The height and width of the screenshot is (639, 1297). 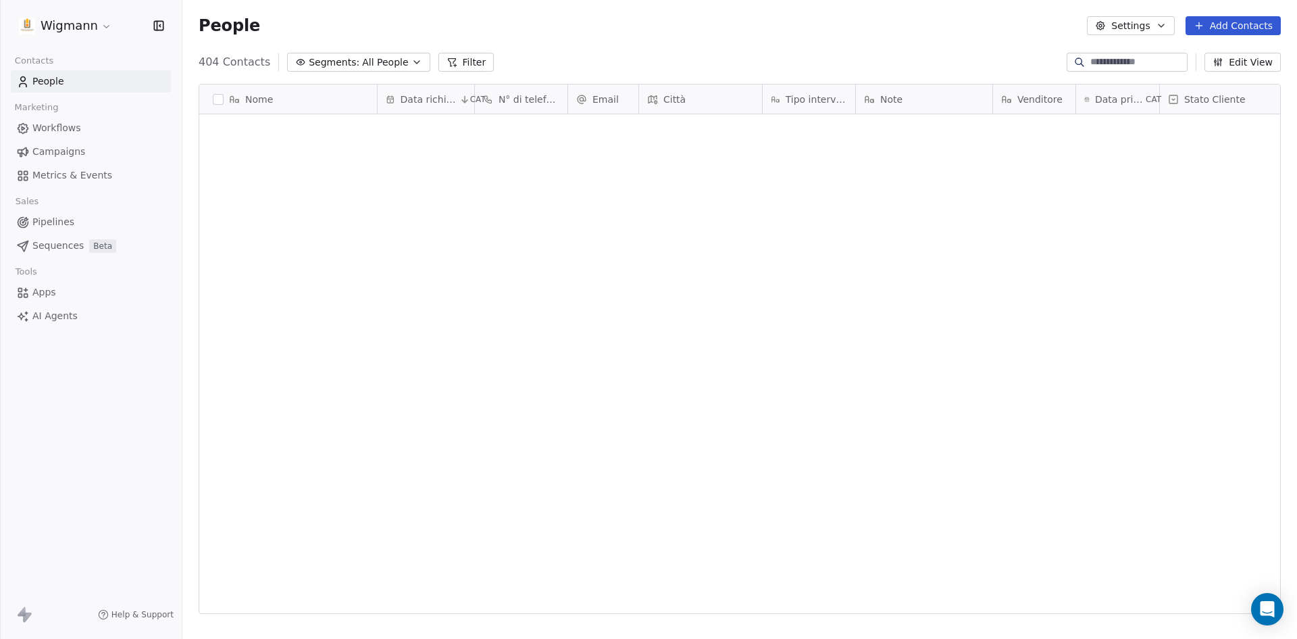 I want to click on span: Nome, so click(x=259, y=99).